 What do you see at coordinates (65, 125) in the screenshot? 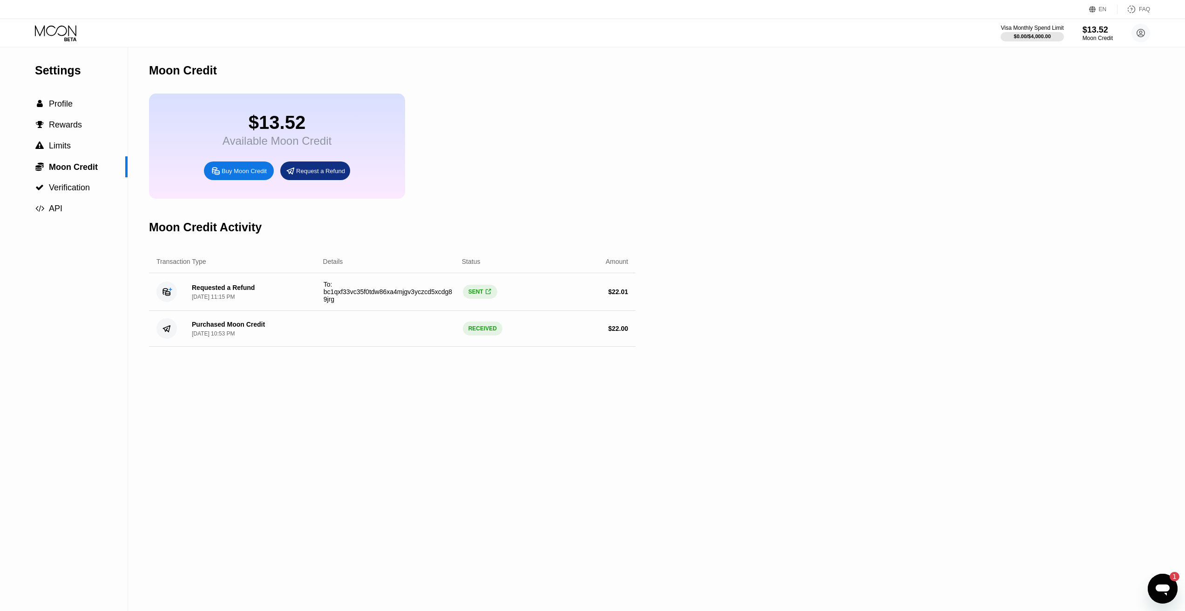
I see `span: Rewards` at bounding box center [65, 125].